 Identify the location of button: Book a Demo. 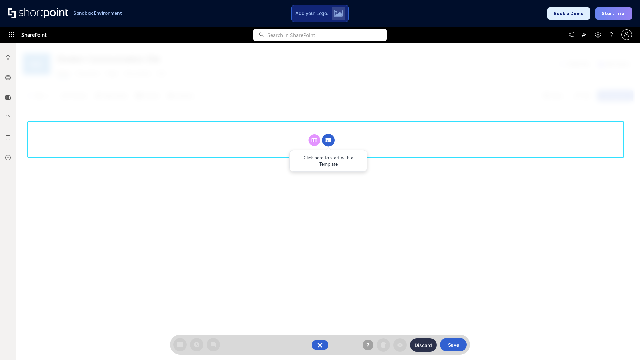
(569, 13).